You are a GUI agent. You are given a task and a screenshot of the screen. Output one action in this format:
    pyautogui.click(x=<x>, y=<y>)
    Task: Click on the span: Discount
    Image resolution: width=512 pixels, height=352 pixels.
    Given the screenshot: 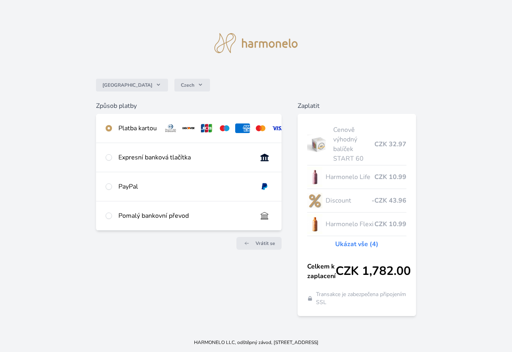 What is the action you would take?
    pyautogui.click(x=348, y=201)
    